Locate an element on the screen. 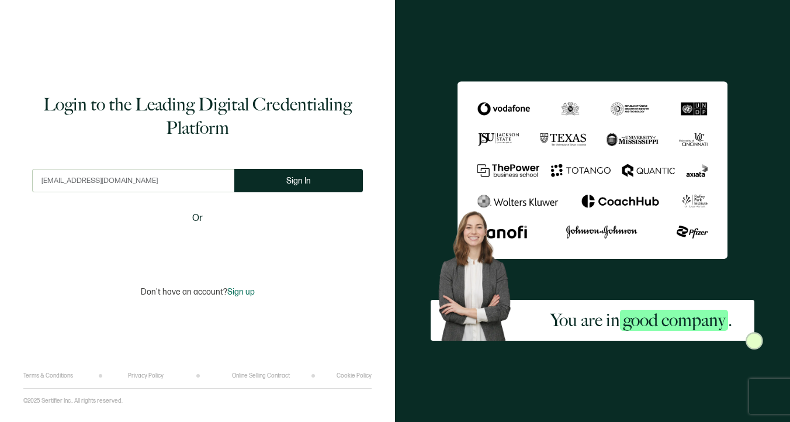  a: Privacy Policy is located at coordinates (145, 376).